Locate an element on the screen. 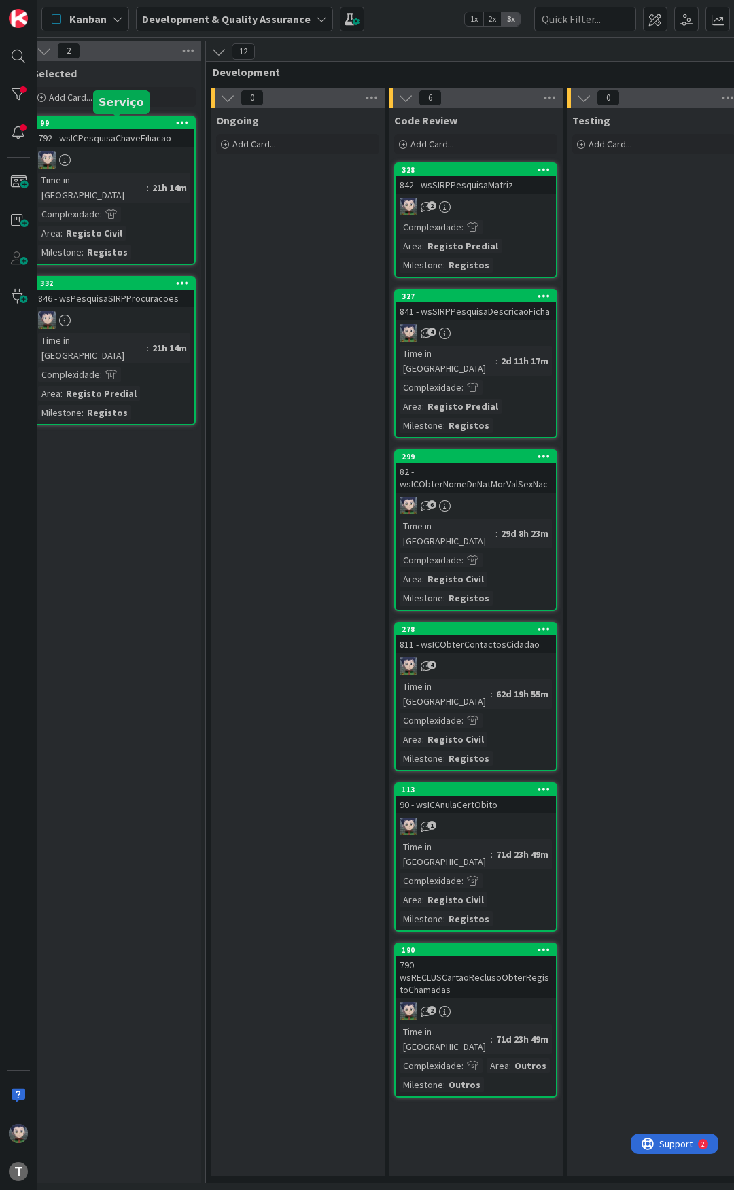 The width and height of the screenshot is (734, 1190). img: Visit kanbanzone.com is located at coordinates (18, 18).